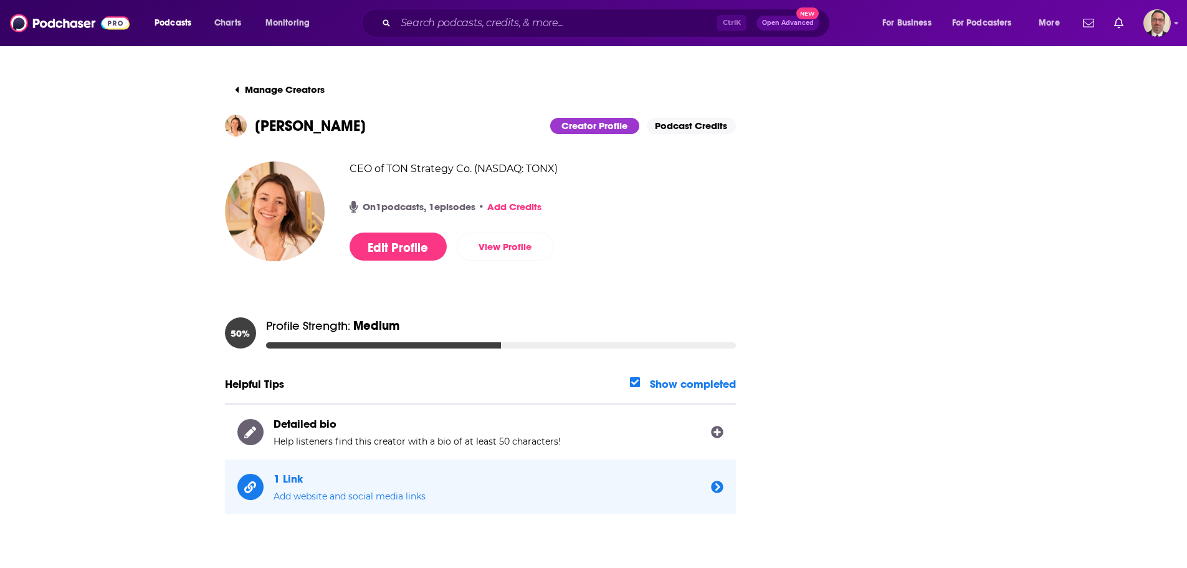 This screenshot has height=568, width=1187. Describe the element at coordinates (349, 496) in the screenshot. I see `span: Add website and social media links` at that location.